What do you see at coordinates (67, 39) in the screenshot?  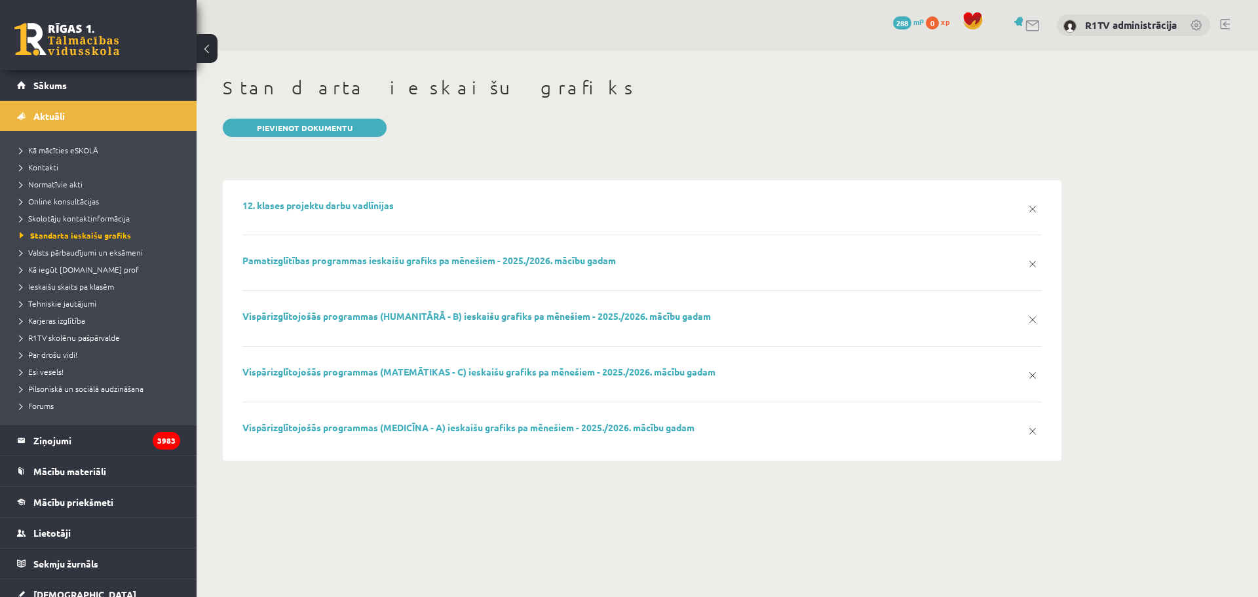 I see `a: Rīgas 1. Tālmācības vidusskola` at bounding box center [67, 39].